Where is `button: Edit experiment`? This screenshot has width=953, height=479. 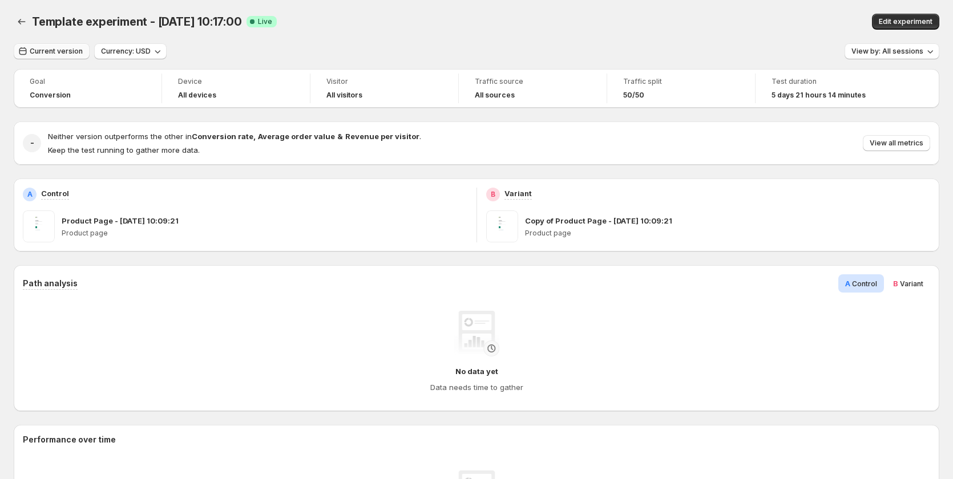
button: Edit experiment is located at coordinates (906, 22).